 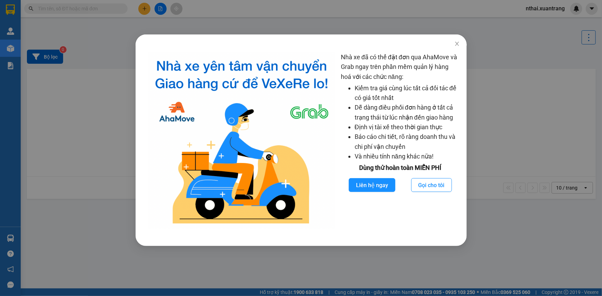 I want to click on div: Nhà xe đã có thể đặt đơn qua AhaMove và Grab ngay trên phần mềm quản lý hàng hoá với các chức năng:, so click(x=400, y=141).